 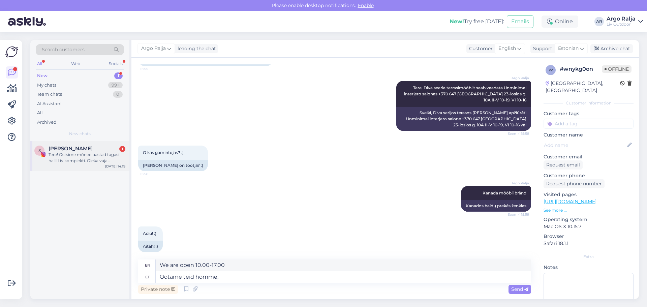 I want to click on div: leading the chat, so click(x=195, y=49).